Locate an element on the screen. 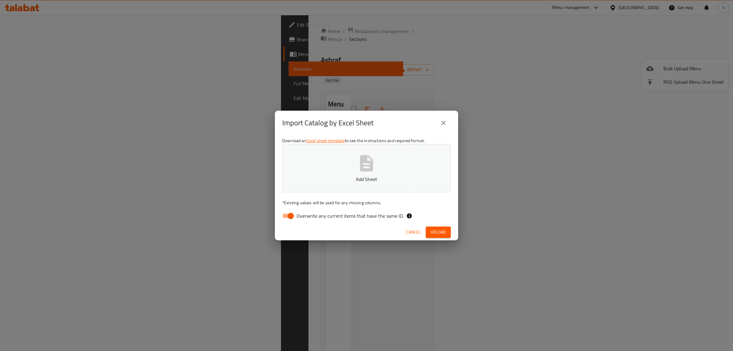 This screenshot has height=351, width=733. div: Download an to see the instructions and required format. is located at coordinates (367, 179).